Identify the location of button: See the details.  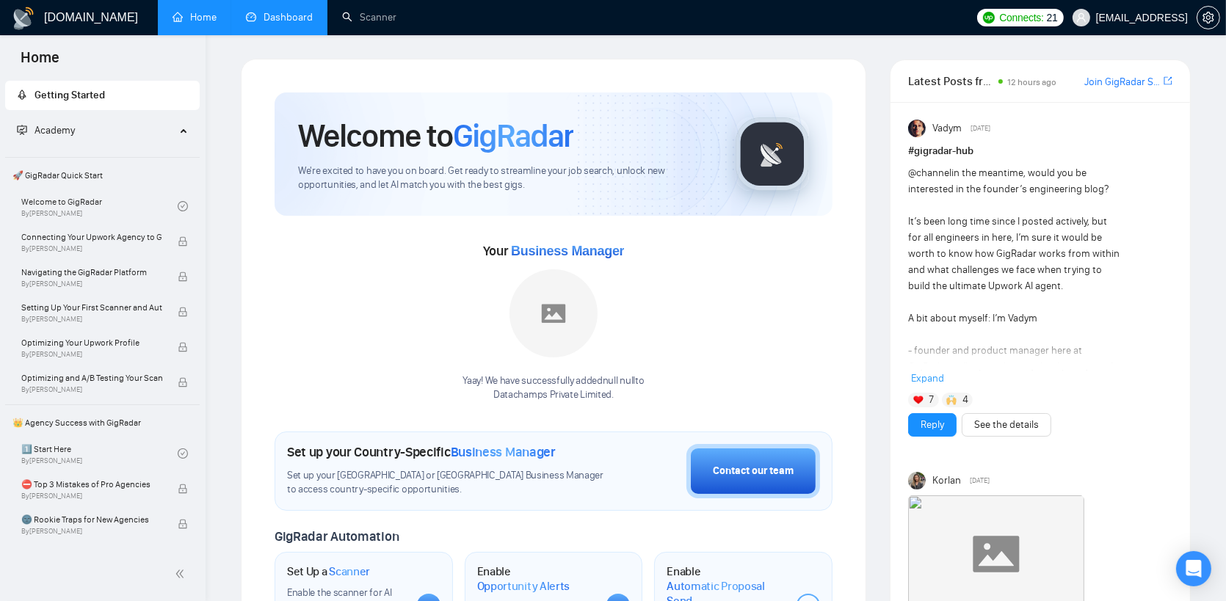
(1006, 425).